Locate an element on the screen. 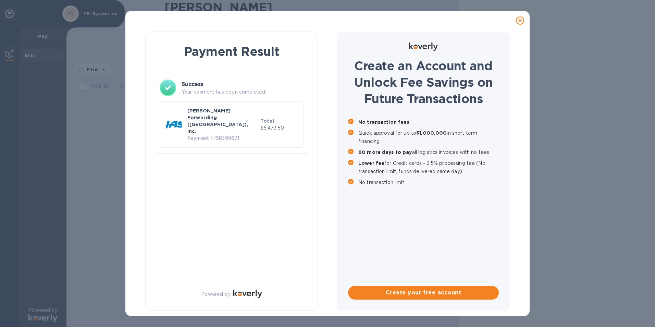 This screenshot has width=655, height=327. h1: Payment Result is located at coordinates (231, 51).